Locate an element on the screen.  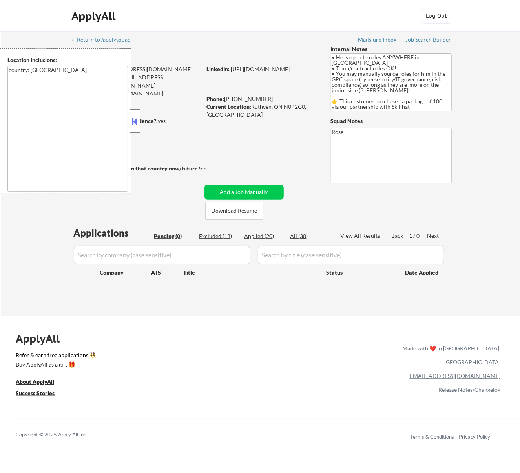
button: Log Out is located at coordinates (437, 16).